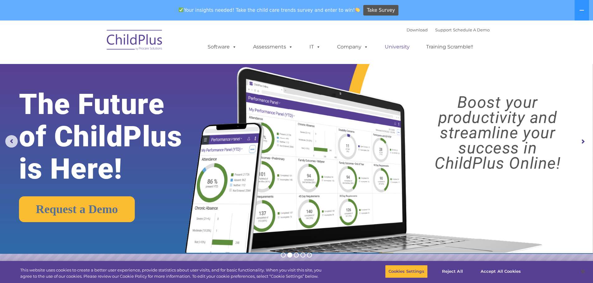 This screenshot has width=593, height=283. What do you see at coordinates (471, 30) in the screenshot?
I see `a: Schedule A Demo` at bounding box center [471, 30].